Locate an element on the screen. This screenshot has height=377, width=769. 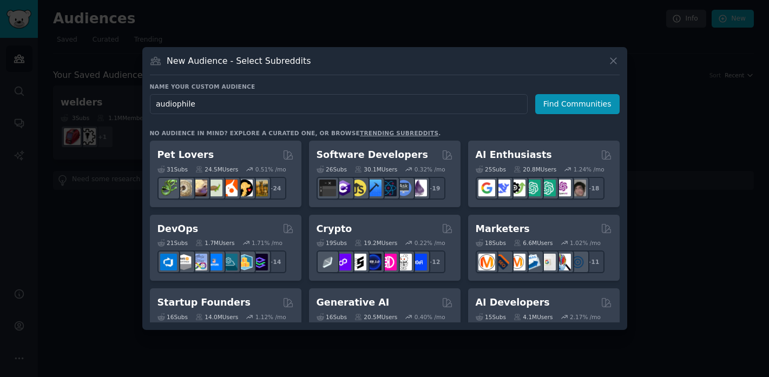
input: Pick a short name, like "Digital Marketers" or "Movie-Goers" is located at coordinates (339, 104).